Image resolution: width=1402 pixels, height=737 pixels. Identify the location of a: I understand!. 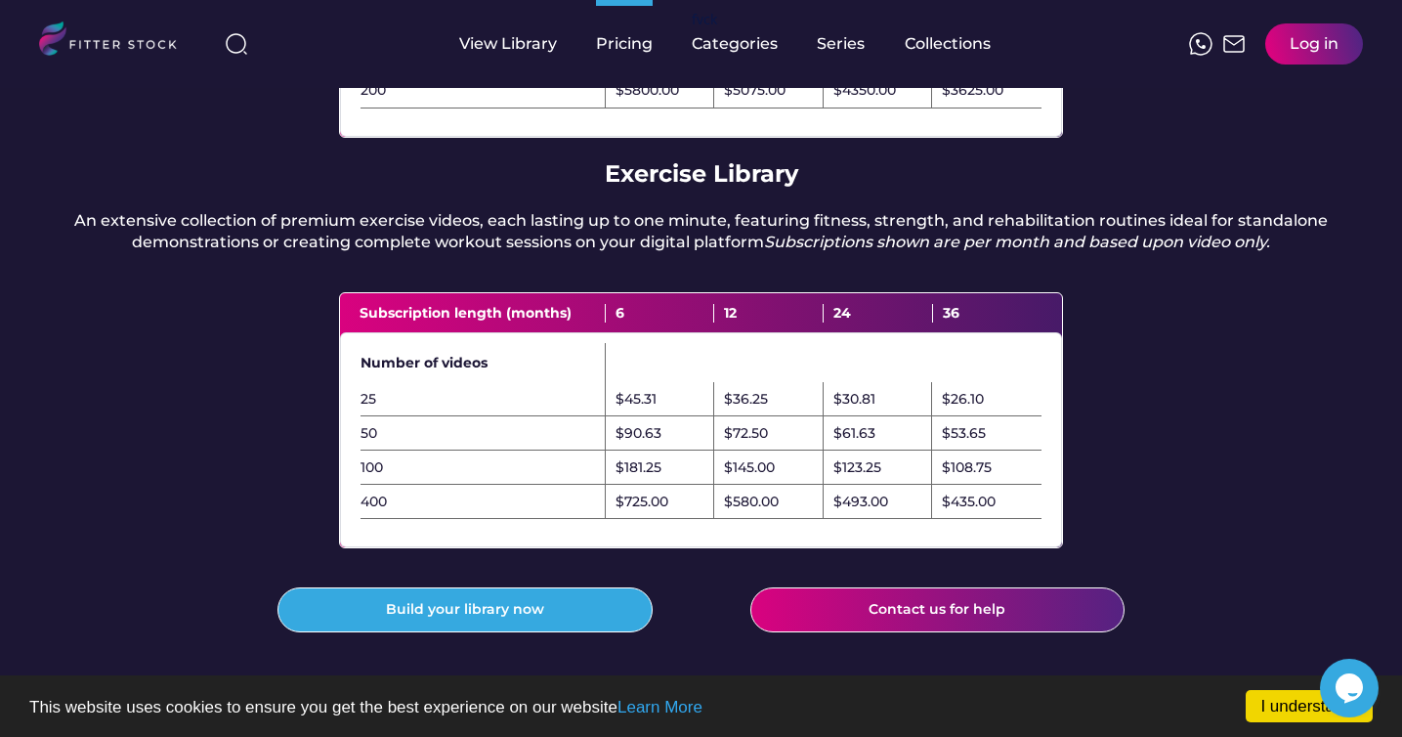
(1309, 705).